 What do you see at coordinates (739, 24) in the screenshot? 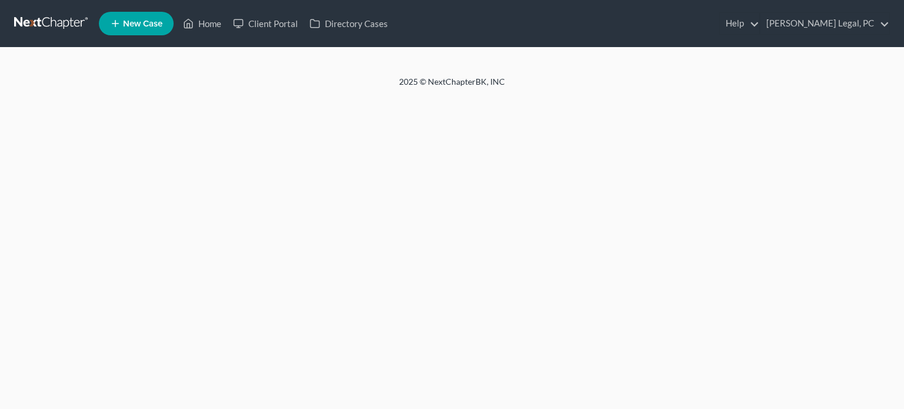
I see `a: Help` at bounding box center [739, 24].